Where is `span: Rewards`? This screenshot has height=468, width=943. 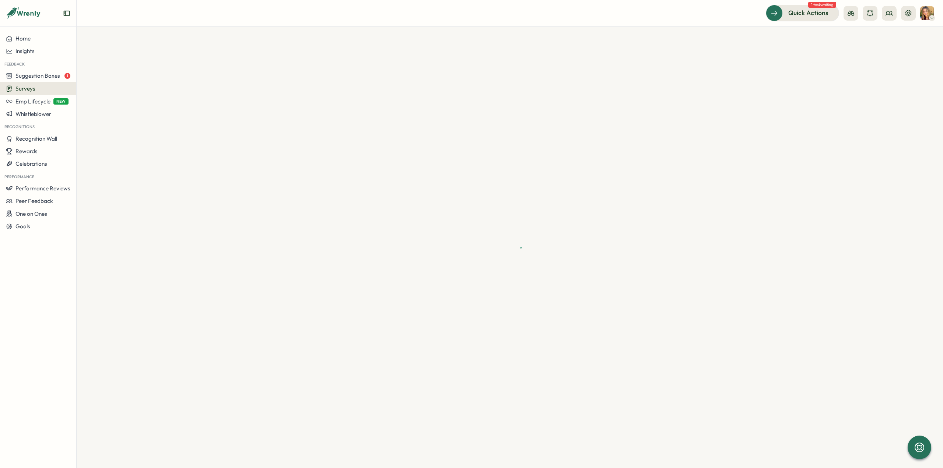 span: Rewards is located at coordinates (27, 151).